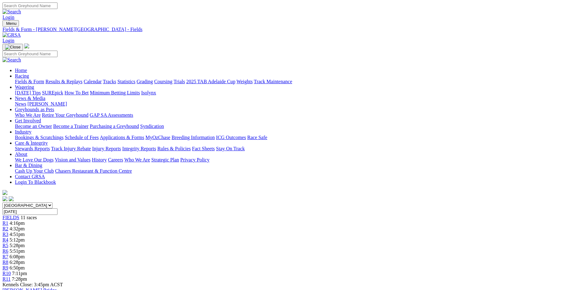 Image resolution: width=575 pixels, height=290 pixels. I want to click on a: Coursing, so click(163, 81).